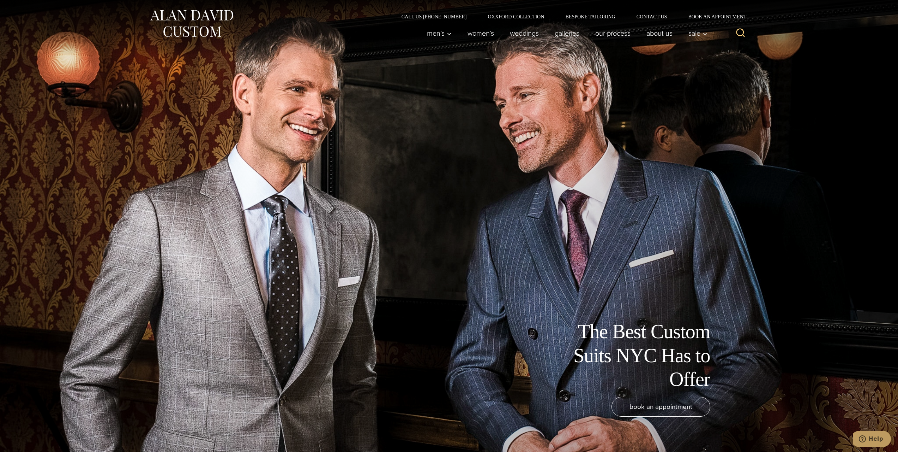 Image resolution: width=898 pixels, height=452 pixels. Describe the element at coordinates (439, 33) in the screenshot. I see `button: Men’s sub menu toggle` at that location.